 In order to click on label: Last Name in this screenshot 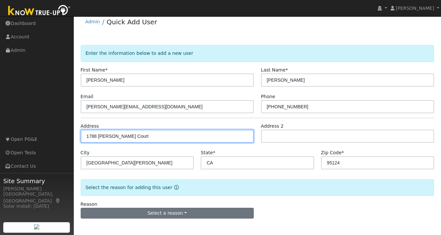, I will do `click(275, 70)`.